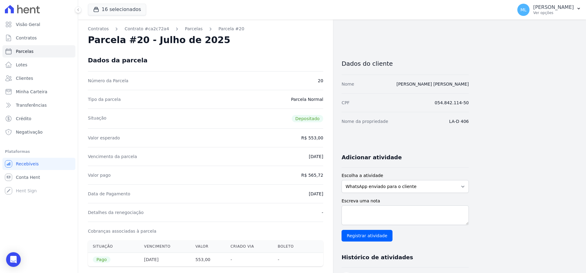 The width and height of the screenshot is (586, 273). What do you see at coordinates (367, 235) in the screenshot?
I see `input: Registrar atividade` at bounding box center [367, 235].